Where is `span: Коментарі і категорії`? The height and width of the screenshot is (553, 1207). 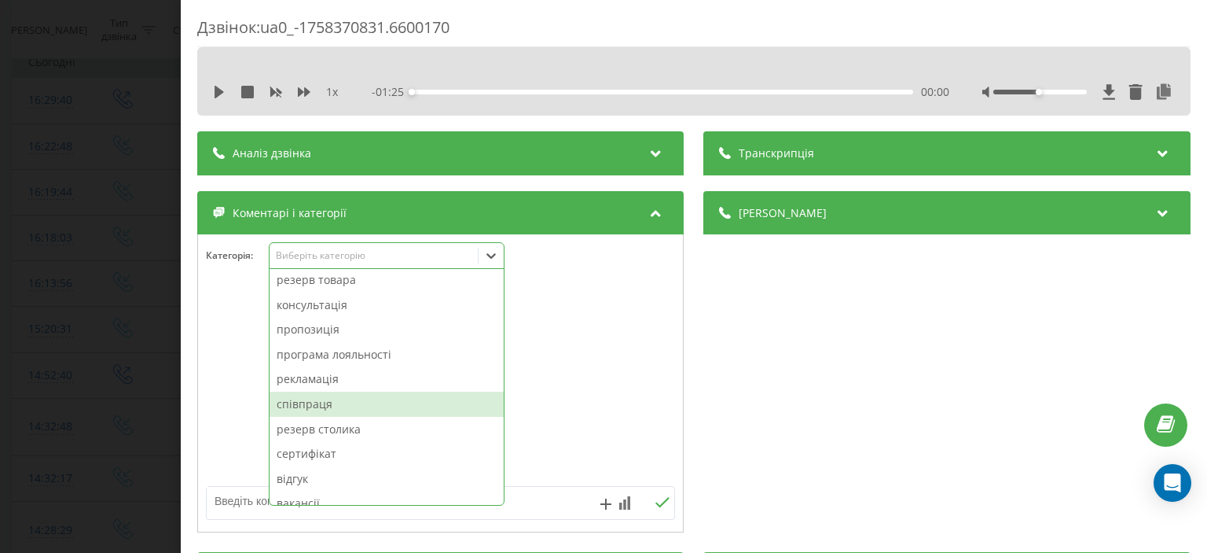
span: Коментарі і категорії is located at coordinates (289, 213).